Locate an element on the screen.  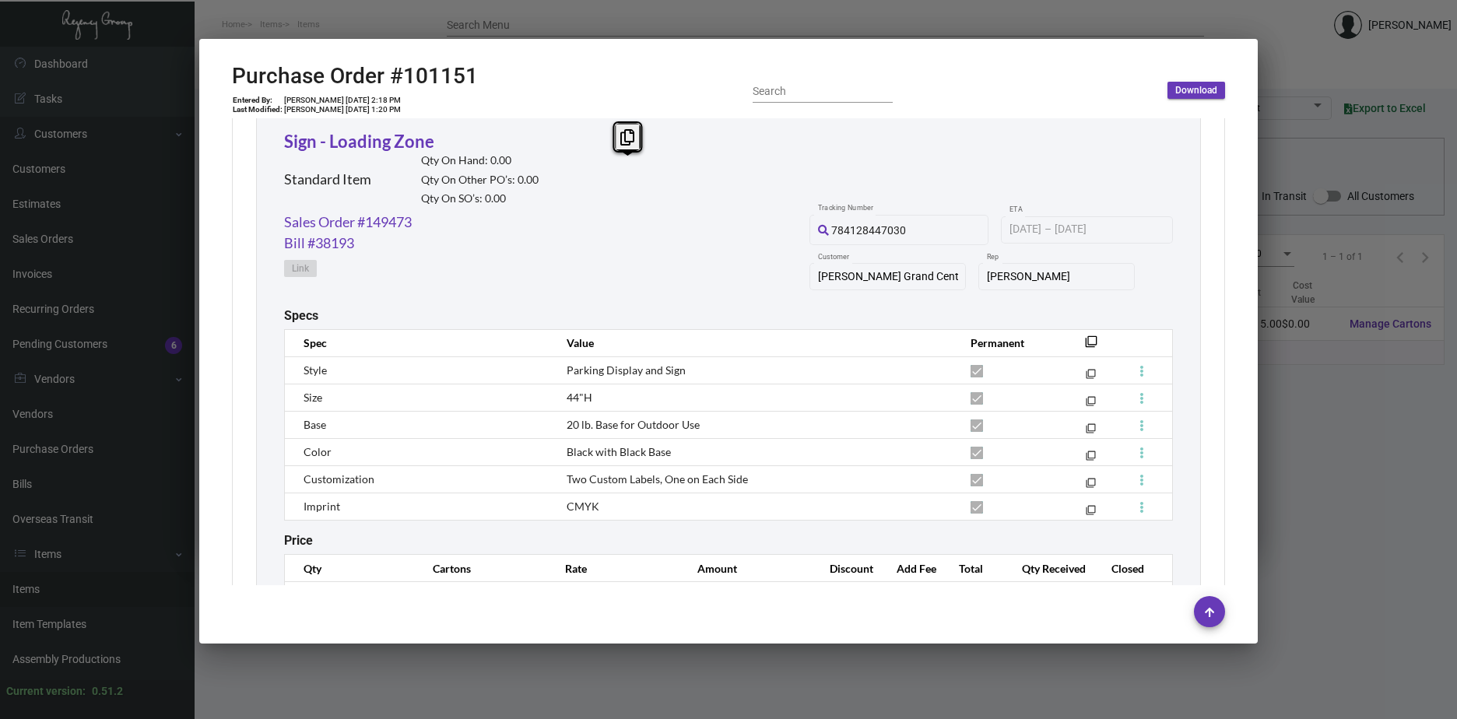
i: Copy is located at coordinates (627, 137).